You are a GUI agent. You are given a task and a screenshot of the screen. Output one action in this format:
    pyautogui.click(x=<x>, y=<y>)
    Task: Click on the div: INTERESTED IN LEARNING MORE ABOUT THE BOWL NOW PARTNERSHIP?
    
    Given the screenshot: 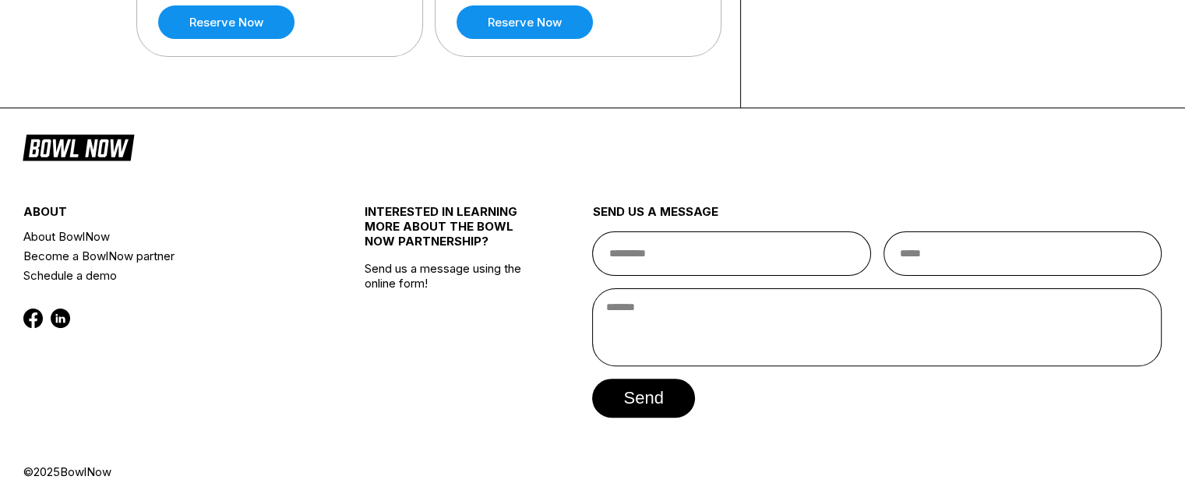 What is the action you would take?
    pyautogui.click(x=449, y=232)
    